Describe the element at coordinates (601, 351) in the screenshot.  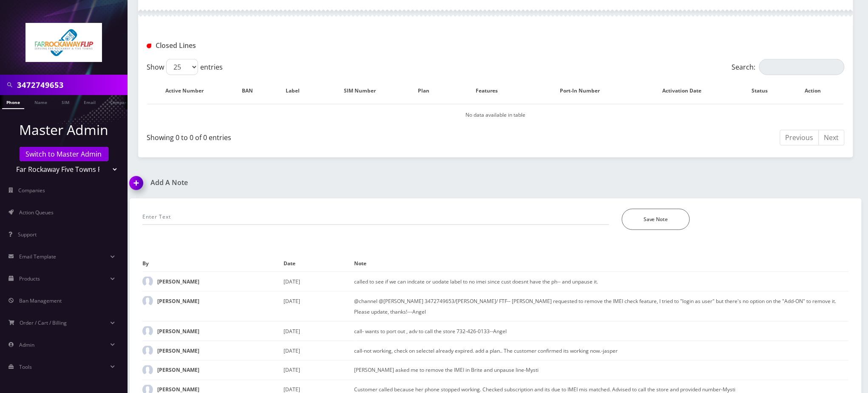
I see `td: call-not working, check on selectel already expired. add a plan.. The customer confirmed its work...` at that location.